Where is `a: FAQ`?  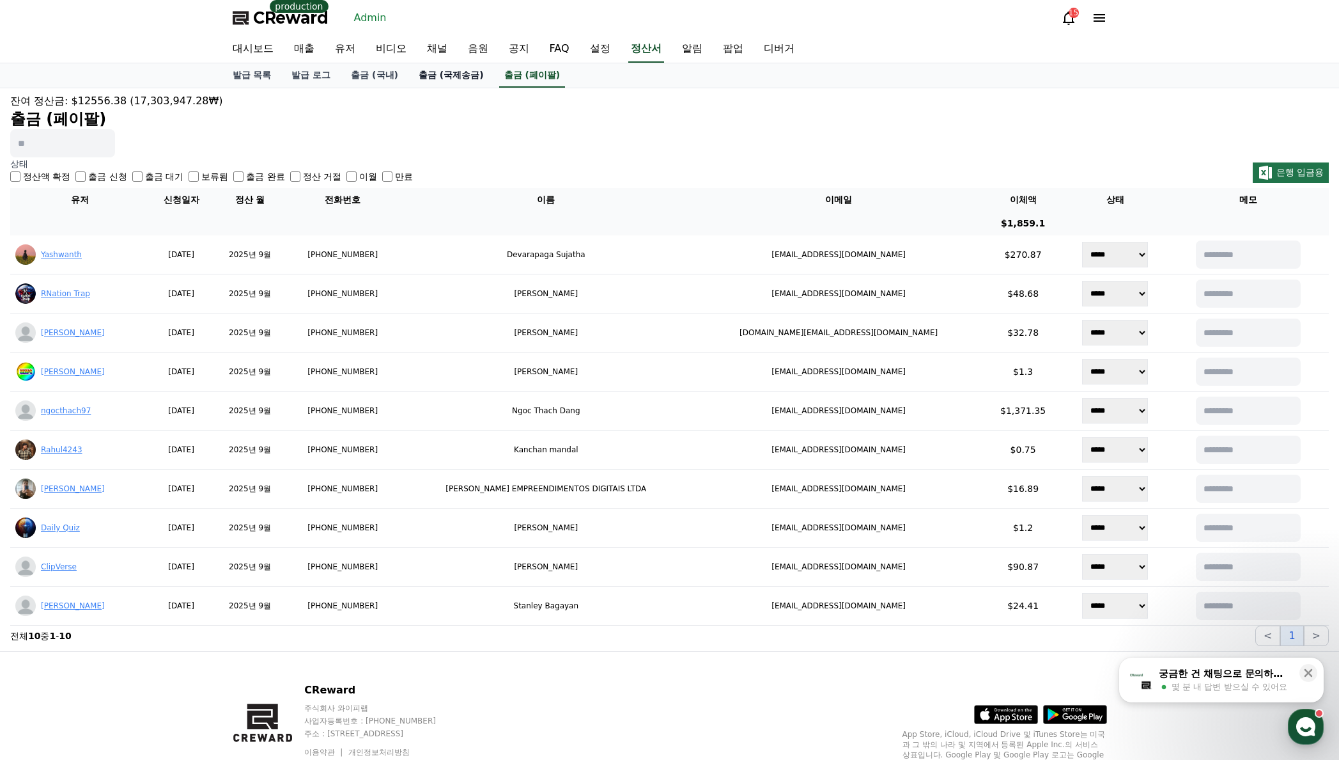 a: FAQ is located at coordinates (559, 49).